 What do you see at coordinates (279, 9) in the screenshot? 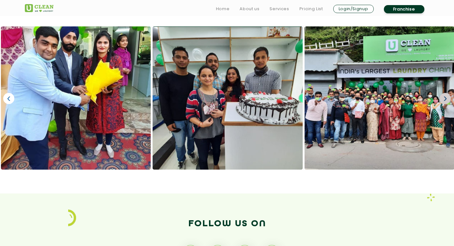
I see `a: Services` at bounding box center [279, 9].